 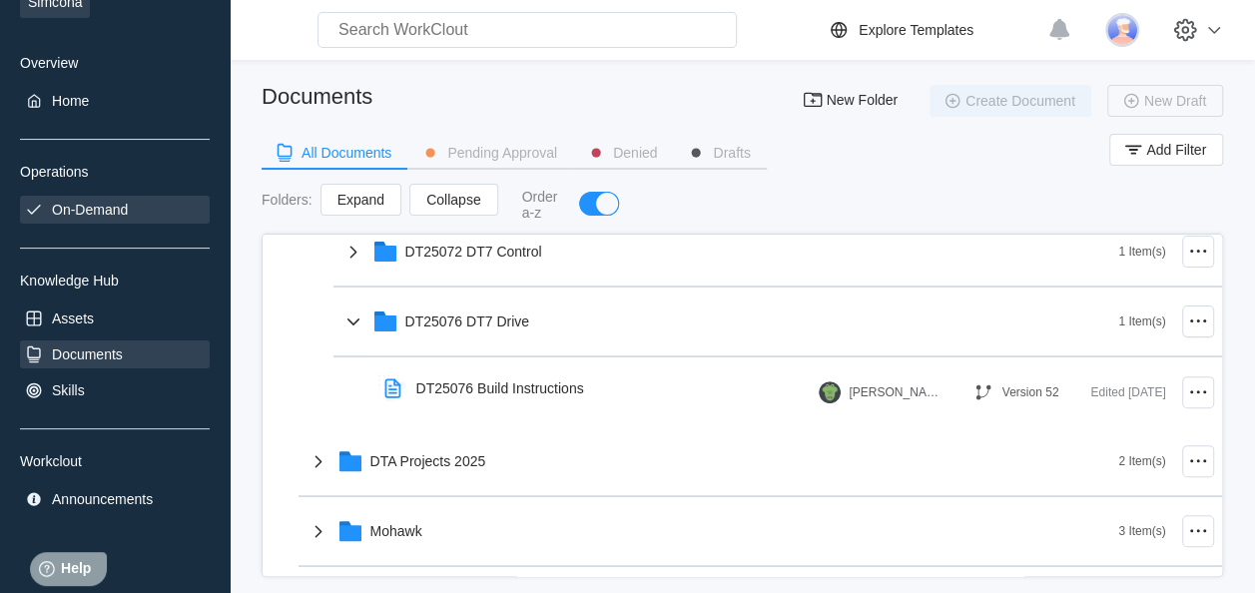 I want to click on span: Add Filter, so click(x=1176, y=150).